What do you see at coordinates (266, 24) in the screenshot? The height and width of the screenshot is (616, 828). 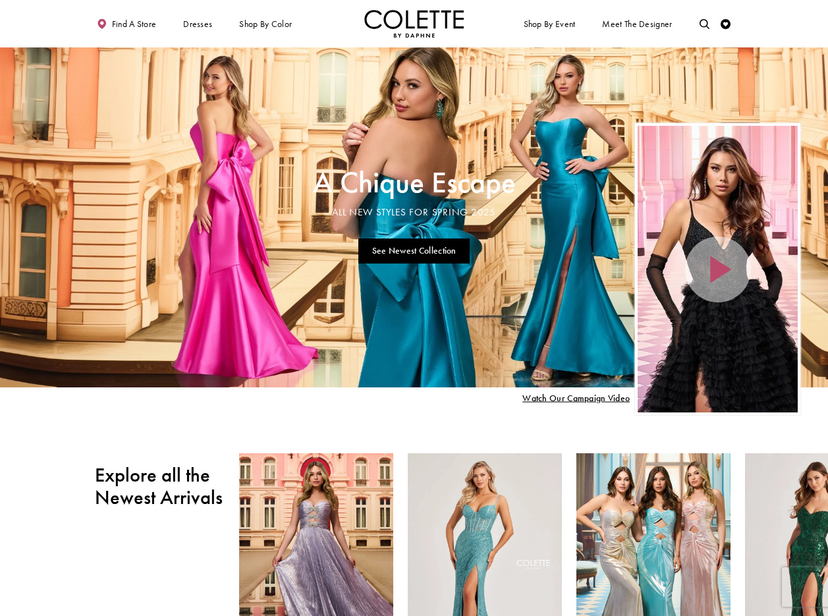 I see `span: Shop by color` at bounding box center [266, 24].